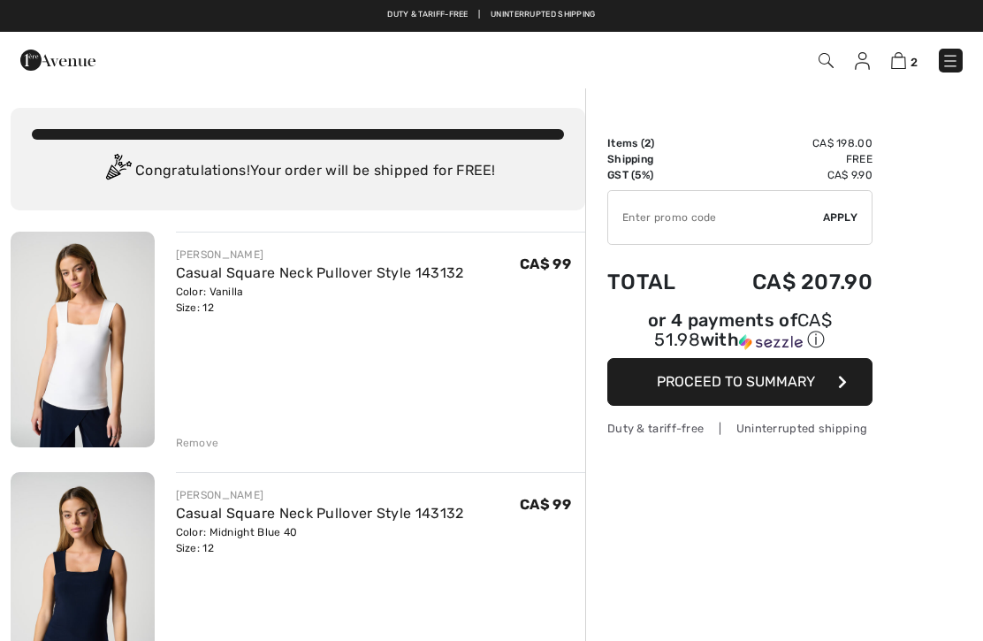 The height and width of the screenshot is (641, 983). I want to click on span: CA$ 51.98, so click(742, 330).